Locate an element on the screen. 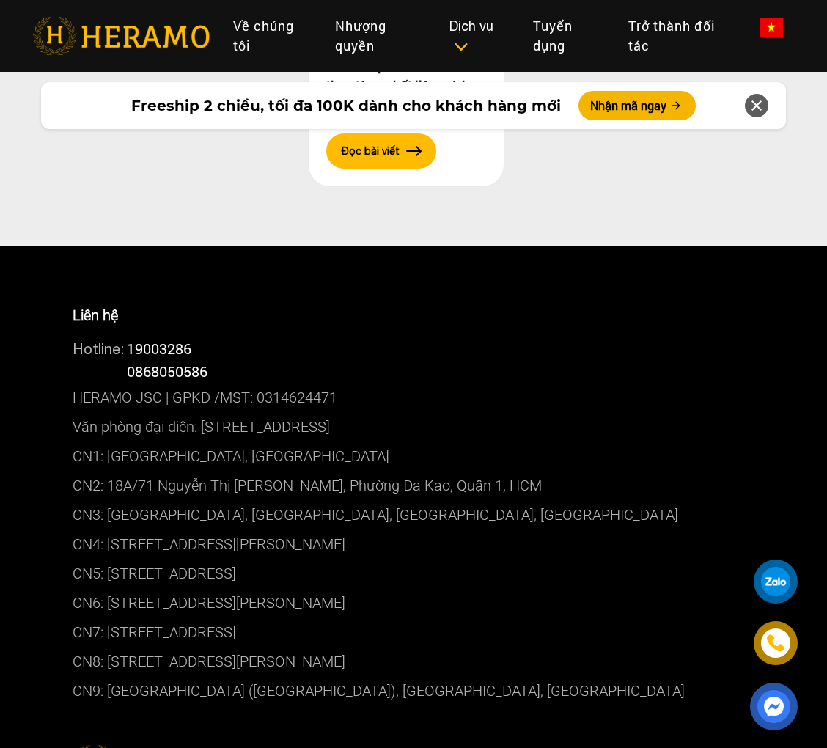 This screenshot has width=827, height=748. img: vn-flag.png is located at coordinates (771, 27).